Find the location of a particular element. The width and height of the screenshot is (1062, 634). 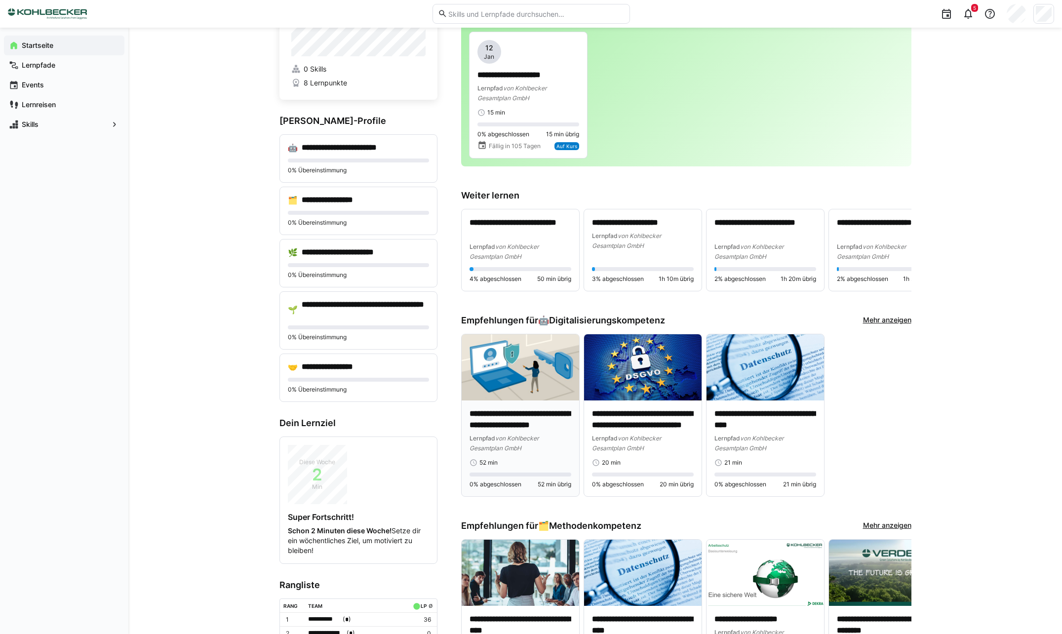

span: Jan is located at coordinates (489, 57).